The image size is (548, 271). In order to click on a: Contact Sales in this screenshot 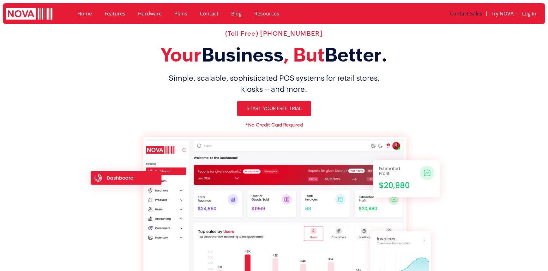, I will do `click(466, 14)`.